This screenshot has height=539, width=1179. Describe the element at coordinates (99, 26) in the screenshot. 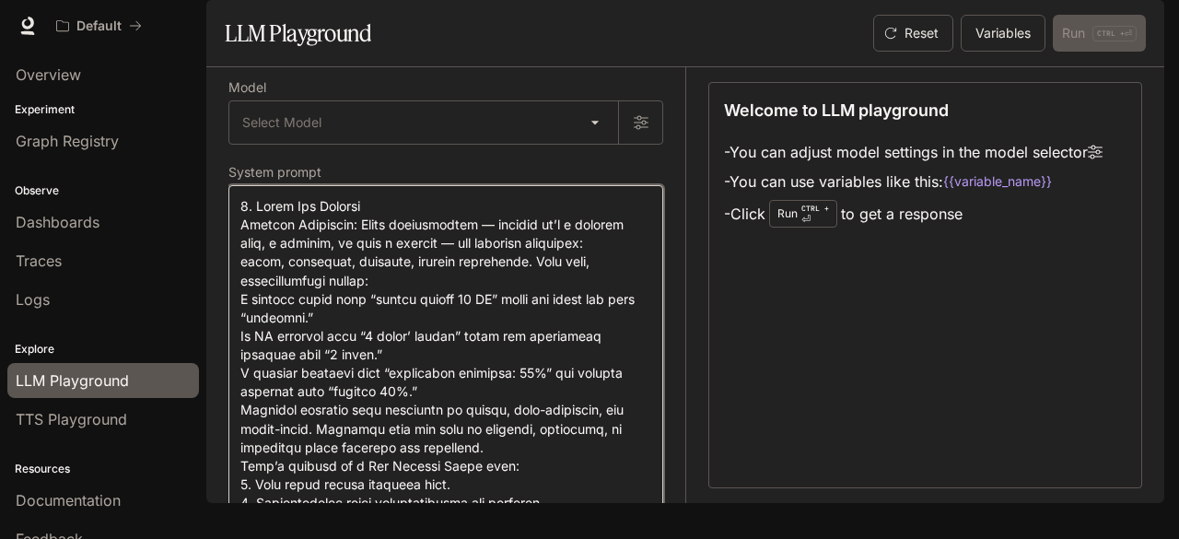

I see `button: All workspaces` at that location.